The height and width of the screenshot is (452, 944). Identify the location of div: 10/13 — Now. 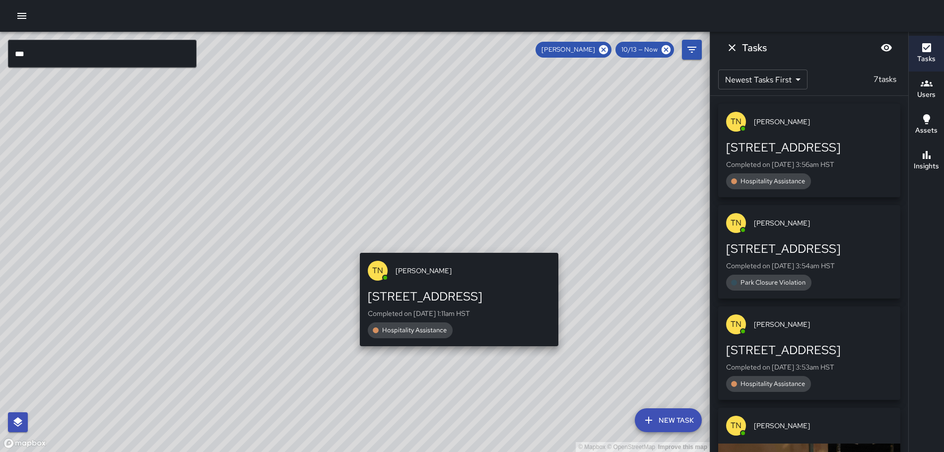
(645, 50).